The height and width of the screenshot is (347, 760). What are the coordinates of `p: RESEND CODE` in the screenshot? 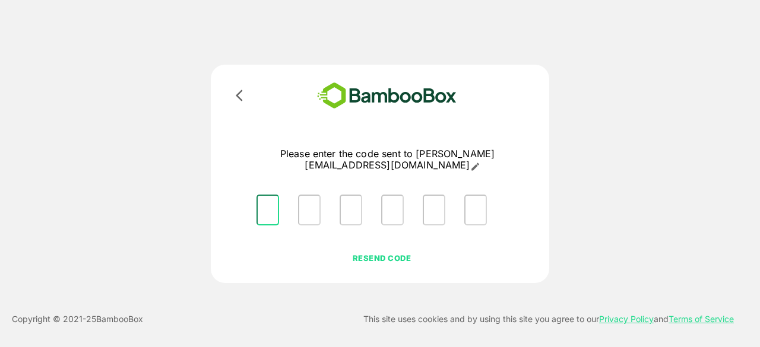 It's located at (382, 258).